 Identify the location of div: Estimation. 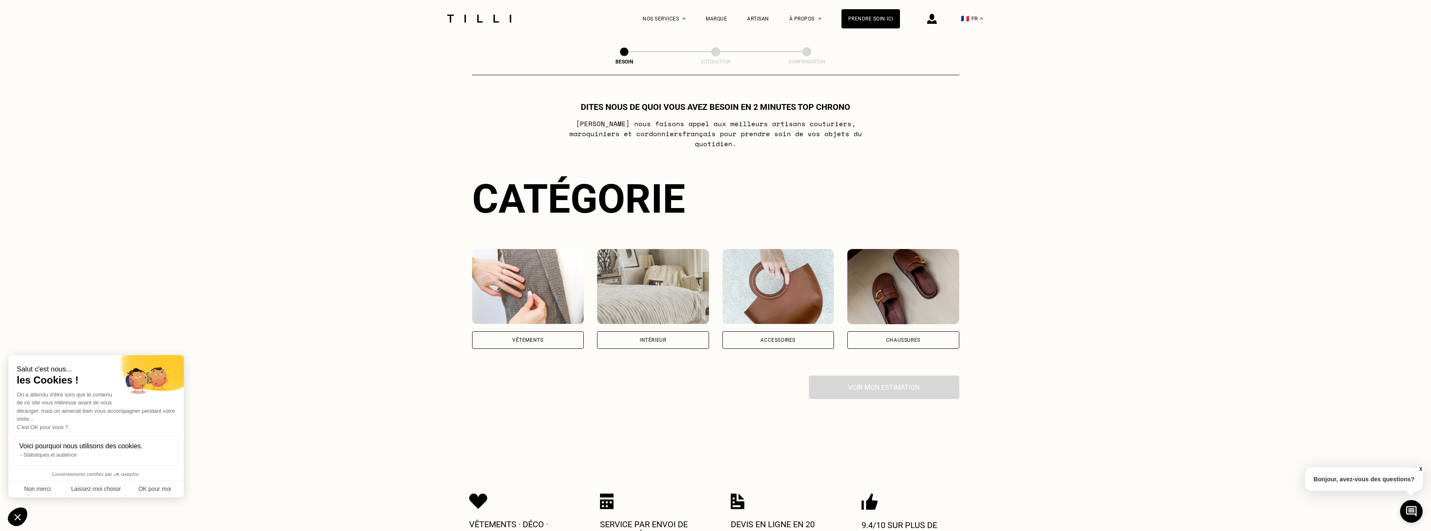
(716, 62).